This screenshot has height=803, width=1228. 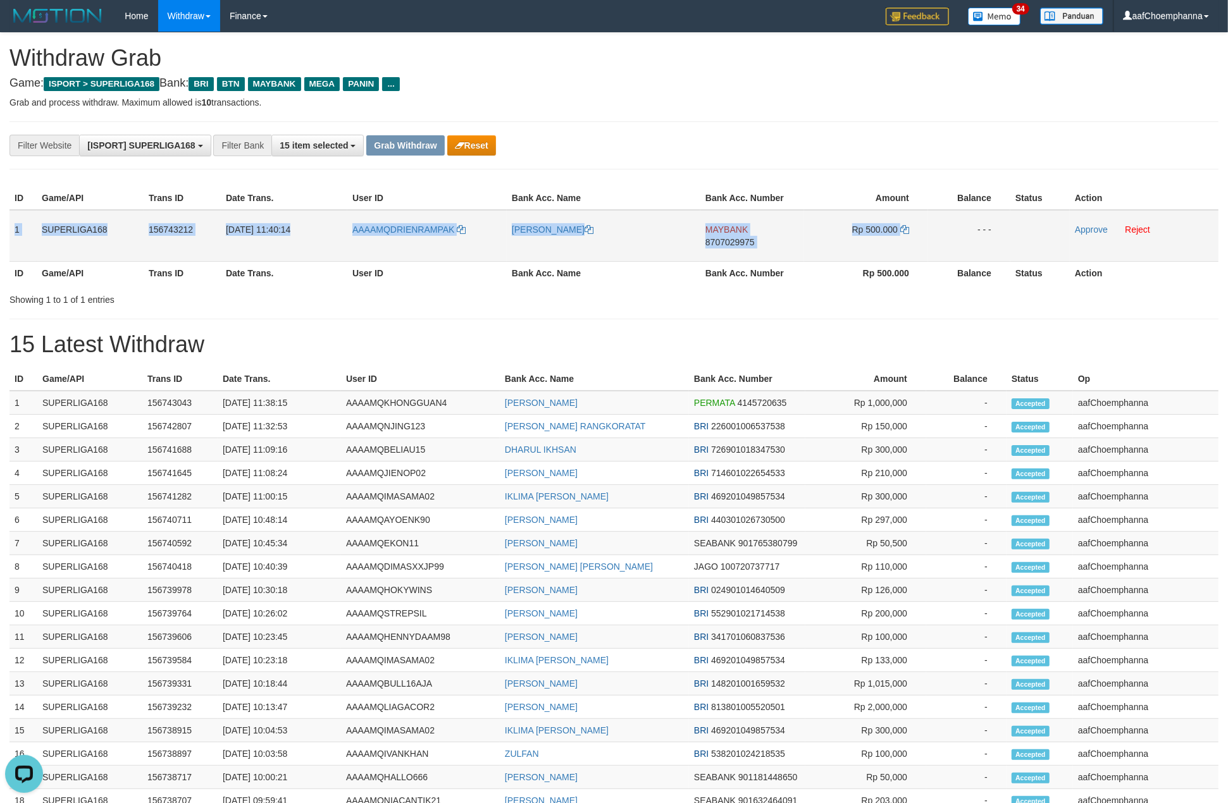 I want to click on span: Rp 500.000, so click(x=875, y=230).